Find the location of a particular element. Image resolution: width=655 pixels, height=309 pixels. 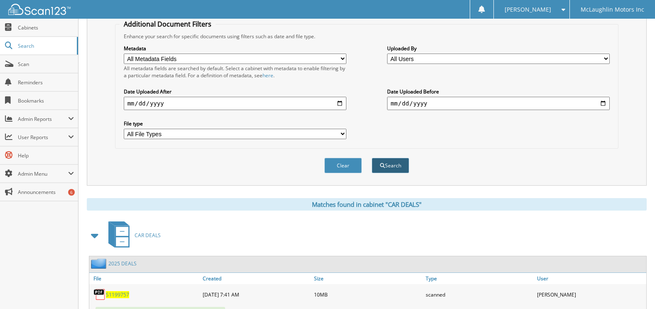

label: Uploaded By is located at coordinates (498, 48).